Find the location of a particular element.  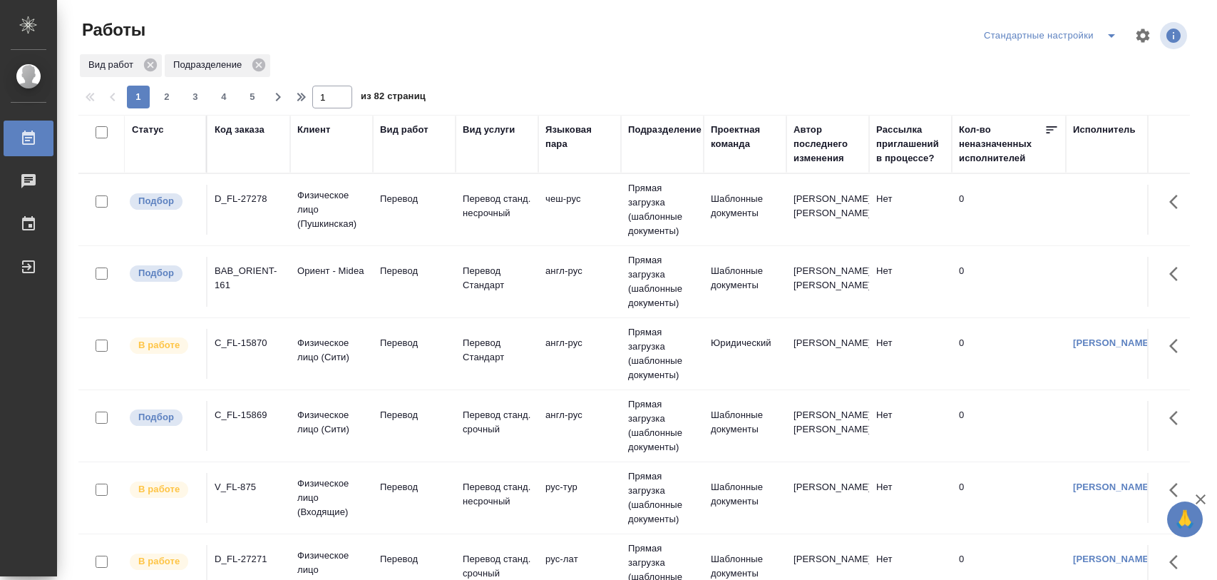

p: Физическое лицо (Входящие) is located at coordinates (331, 498).